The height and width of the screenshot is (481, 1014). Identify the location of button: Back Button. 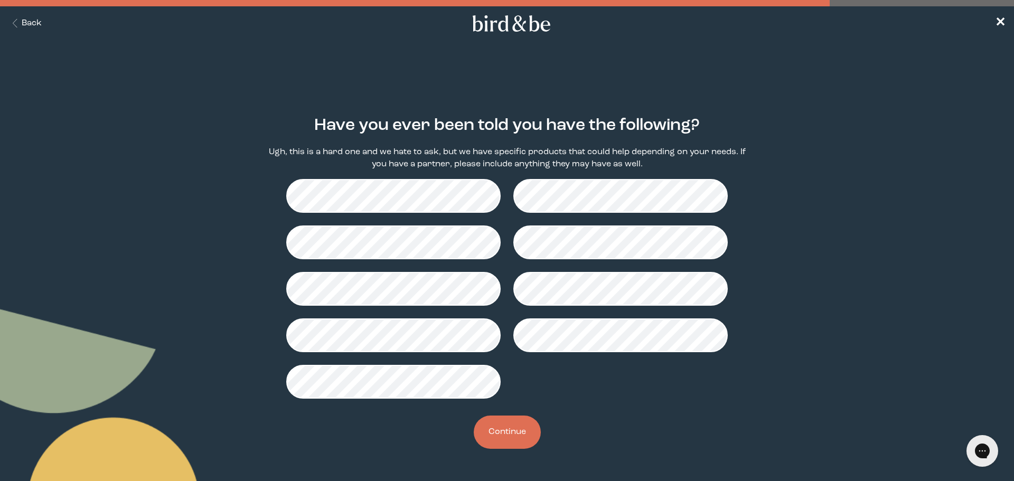
(25, 23).